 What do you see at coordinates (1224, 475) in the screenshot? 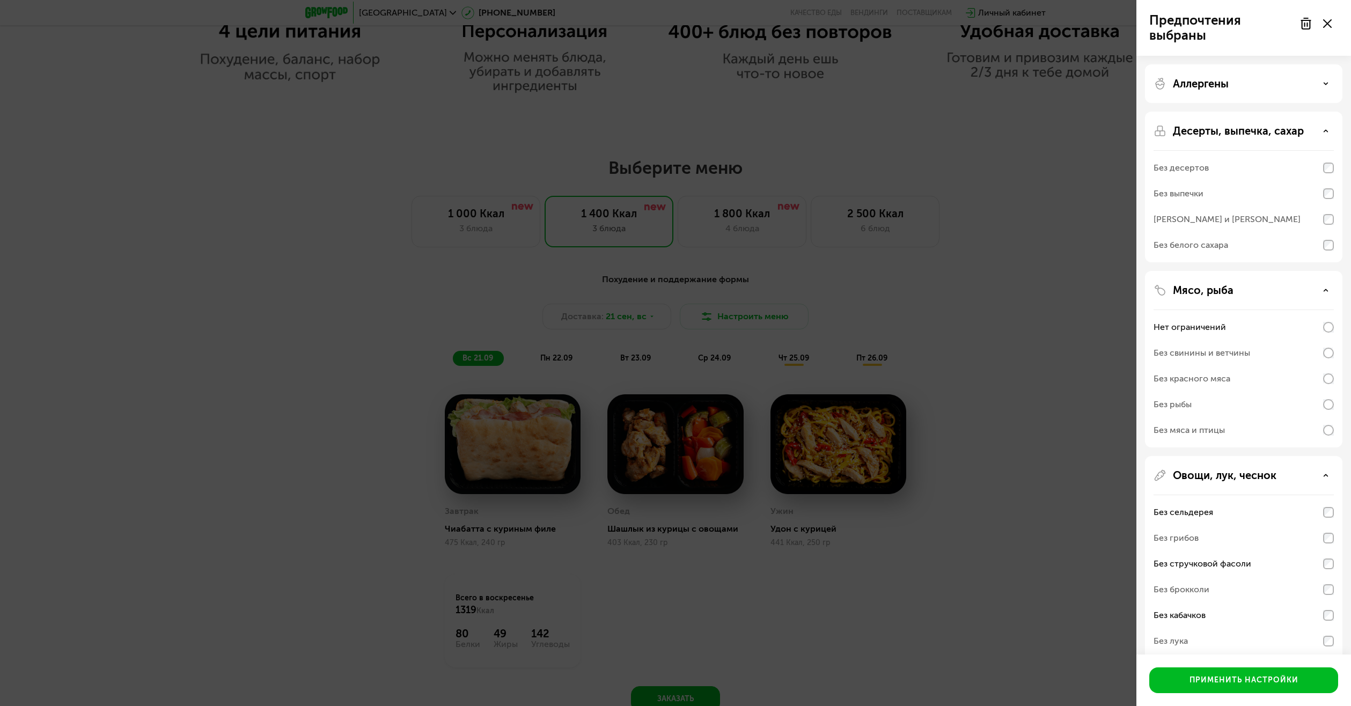
I see `p: Овощи, лук, чеснок` at bounding box center [1224, 475].